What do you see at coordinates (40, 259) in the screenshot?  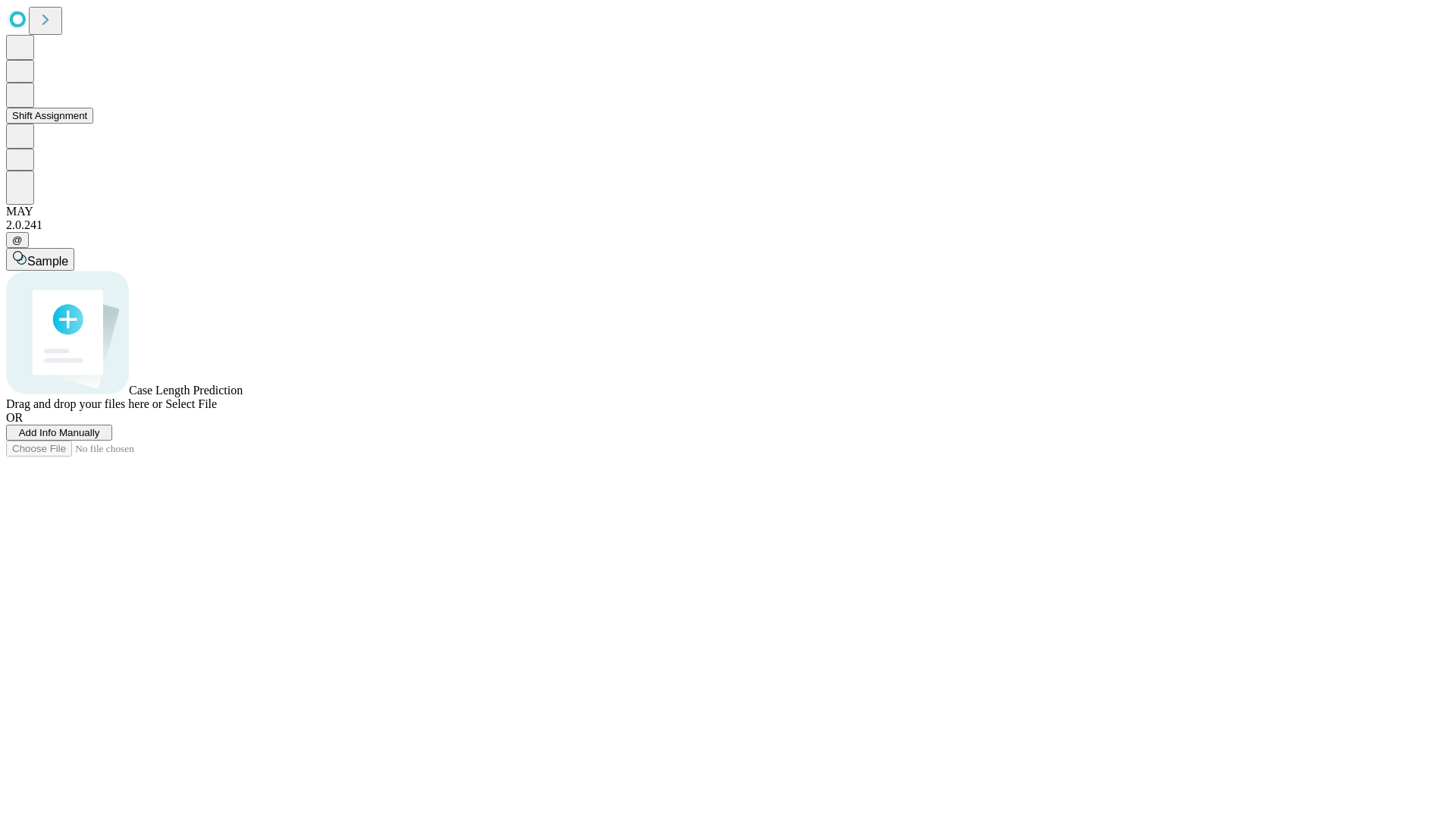 I see `button: Sample` at bounding box center [40, 259].